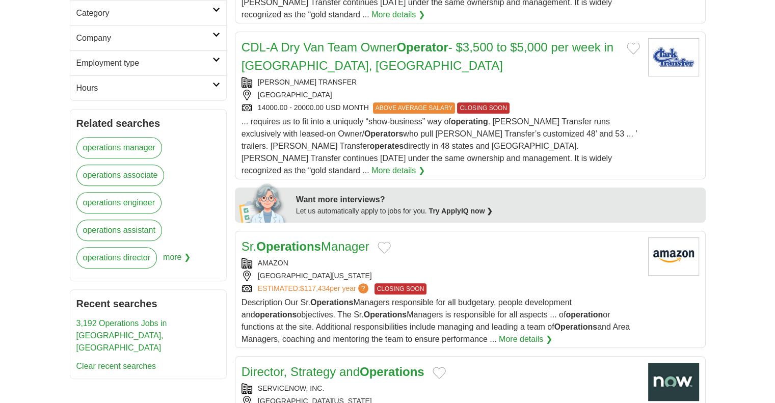 The width and height of the screenshot is (775, 403). I want to click on span: more ❯, so click(177, 261).